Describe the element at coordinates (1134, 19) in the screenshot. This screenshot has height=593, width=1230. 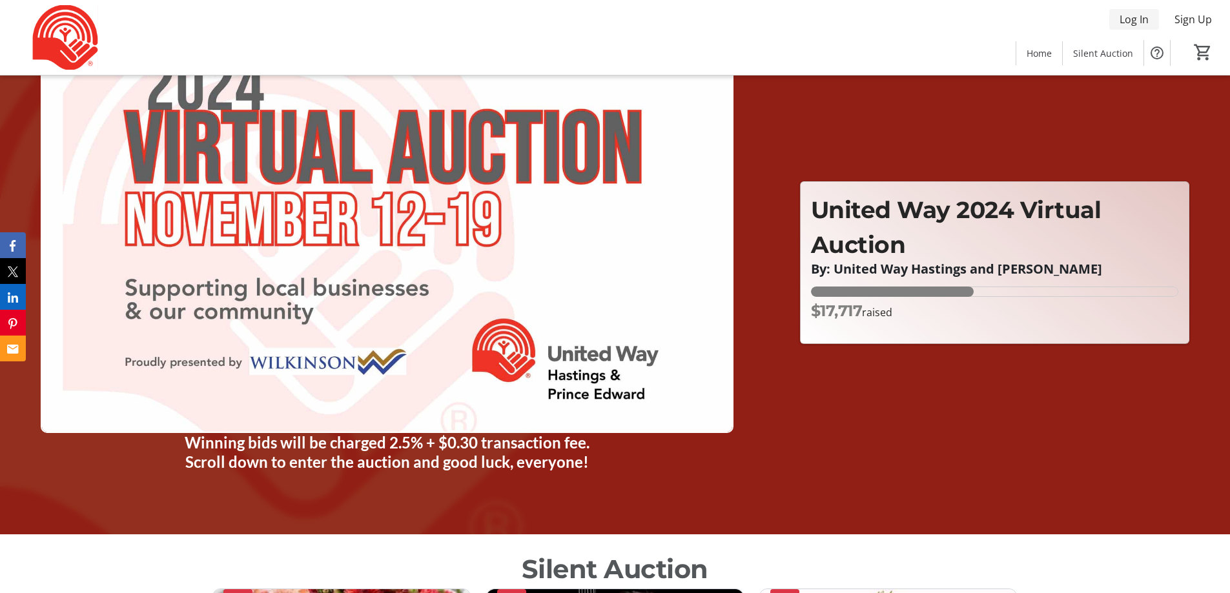
I see `span: Log In` at that location.